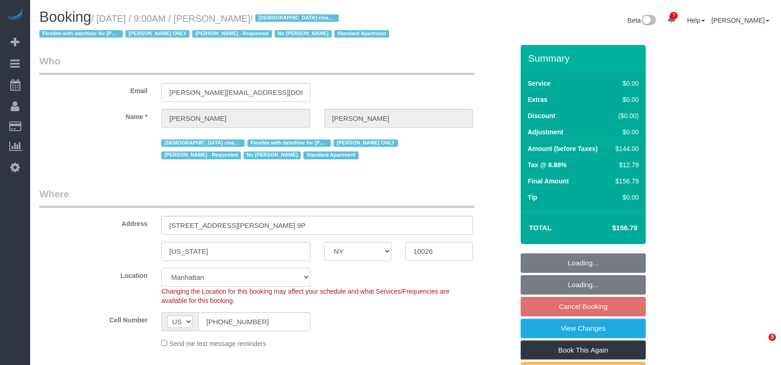 The width and height of the screenshot is (781, 365). Describe the element at coordinates (542, 116) in the screenshot. I see `label: Discount` at that location.